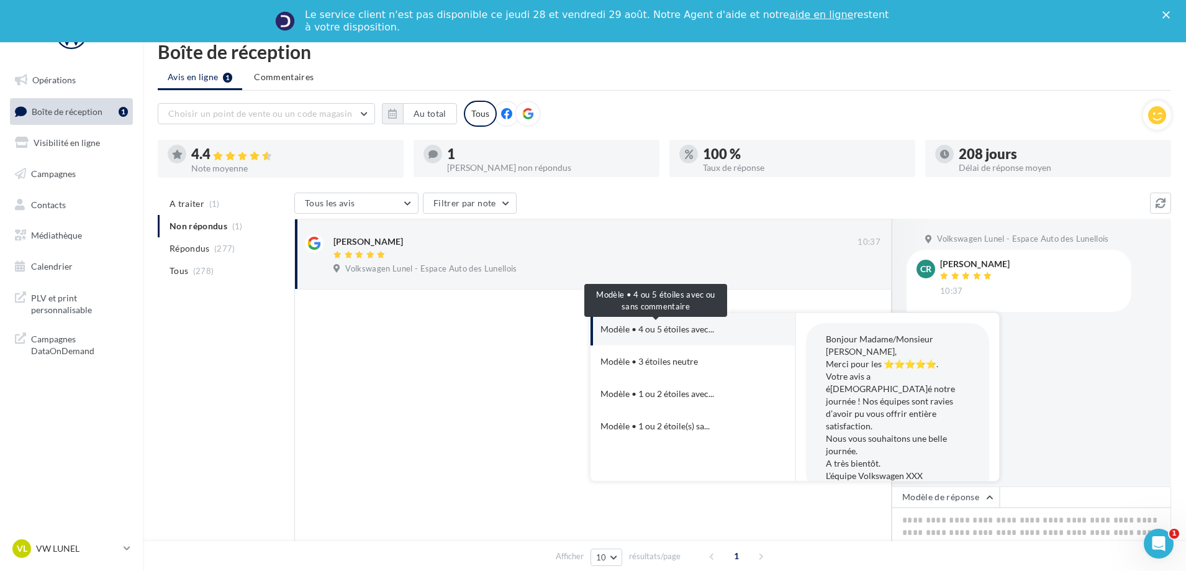  What do you see at coordinates (676, 426) in the screenshot?
I see `button: Modèle • 1 ou 2 étoile(s) sa...` at bounding box center [676, 426].